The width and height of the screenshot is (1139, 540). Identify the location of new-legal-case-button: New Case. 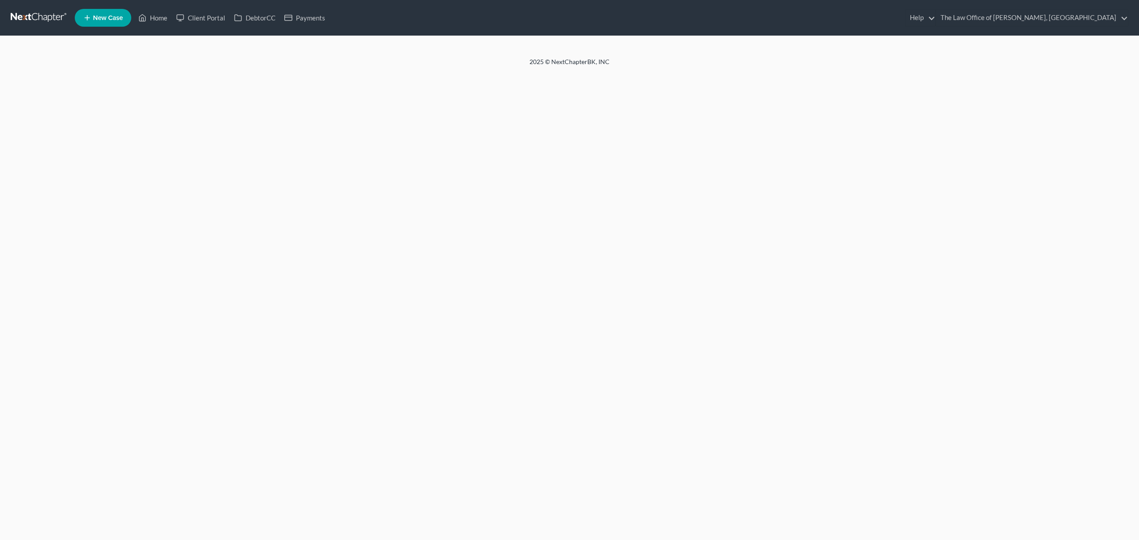
(103, 18).